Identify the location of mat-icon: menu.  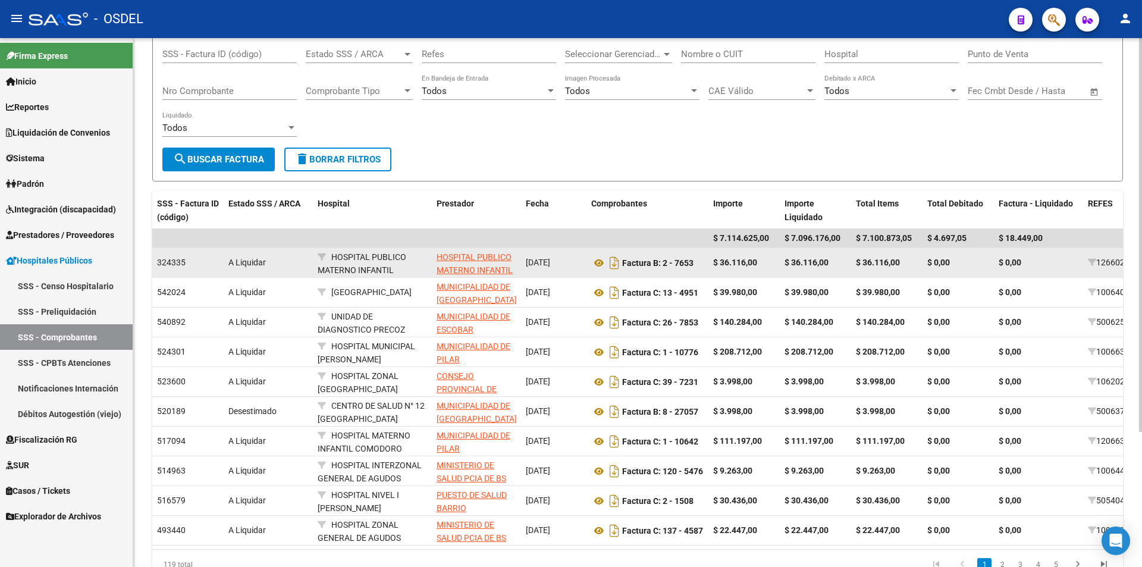
(17, 18).